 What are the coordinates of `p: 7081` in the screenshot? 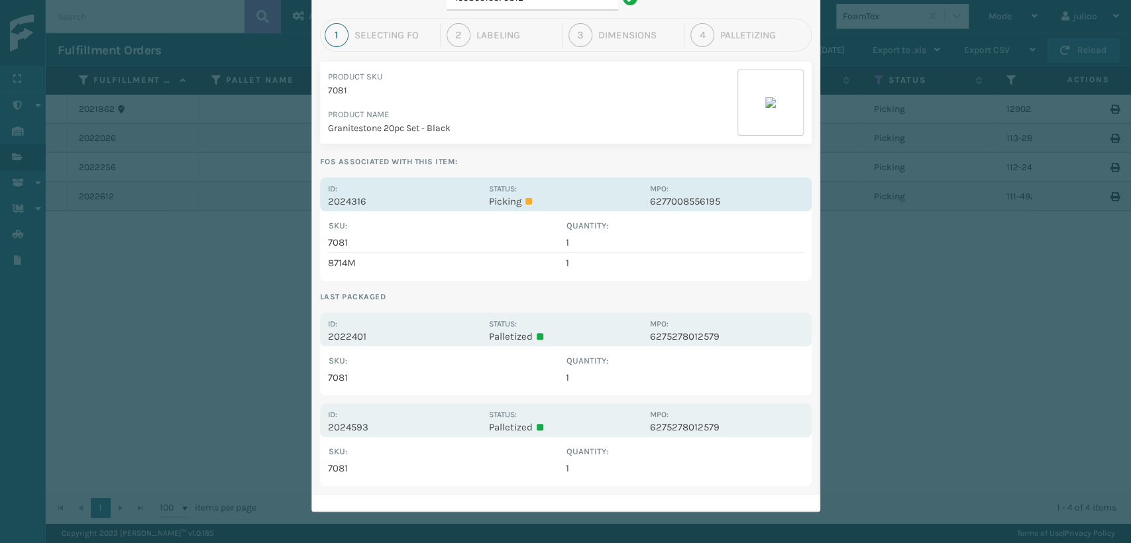 It's located at (532, 90).